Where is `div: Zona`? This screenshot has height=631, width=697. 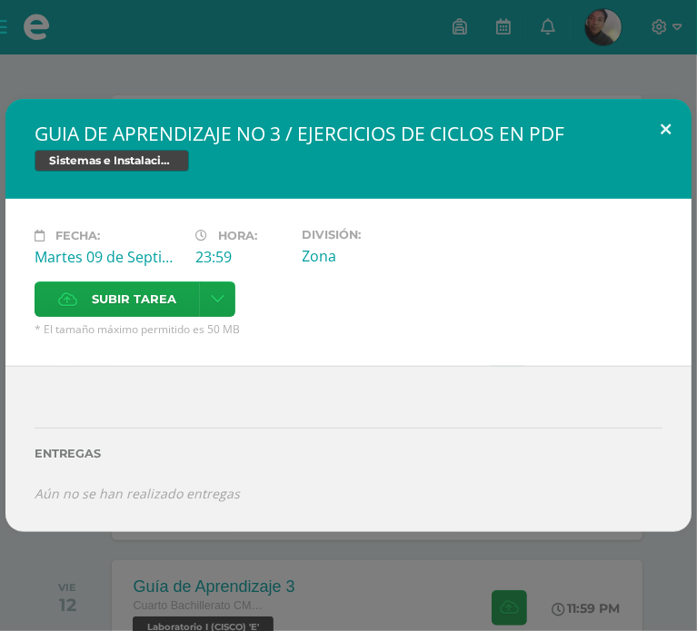 div: Zona is located at coordinates (375, 256).